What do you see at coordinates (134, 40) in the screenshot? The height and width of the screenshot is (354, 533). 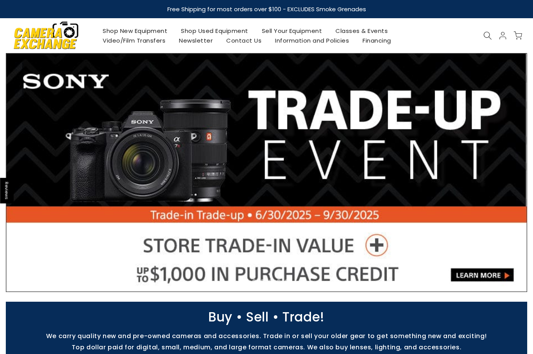 I see `a: Video/Film Transfers` at bounding box center [134, 40].